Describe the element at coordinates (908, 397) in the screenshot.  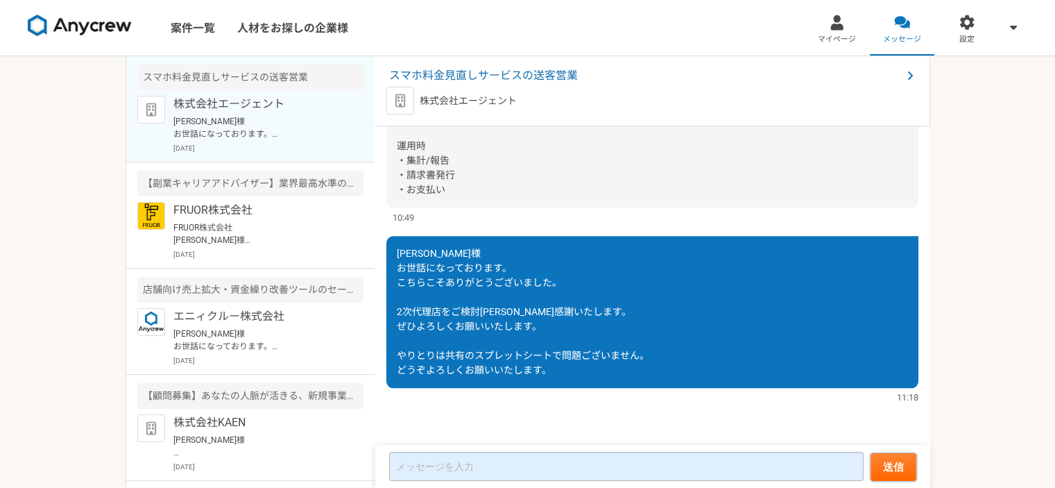
I see `span: 11:18` at that location.